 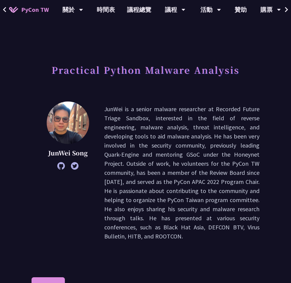 I want to click on img: Home icon of PyCon TW 2025, so click(x=14, y=10).